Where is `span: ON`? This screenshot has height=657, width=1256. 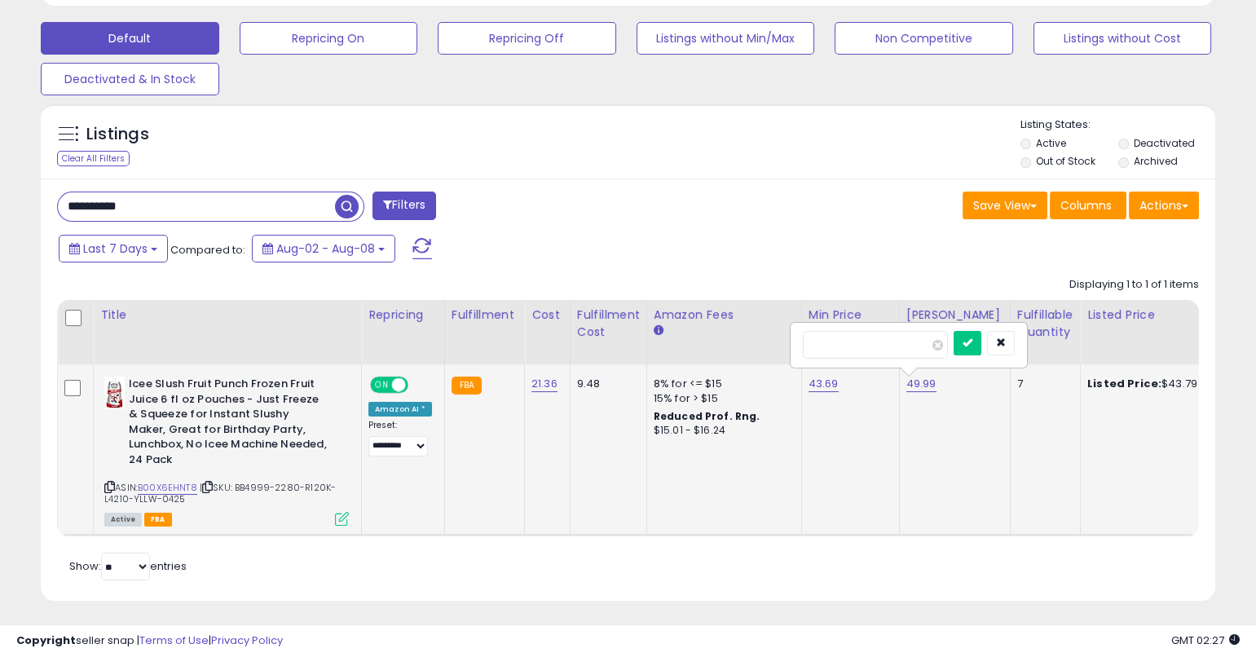 span: ON is located at coordinates (382, 385).